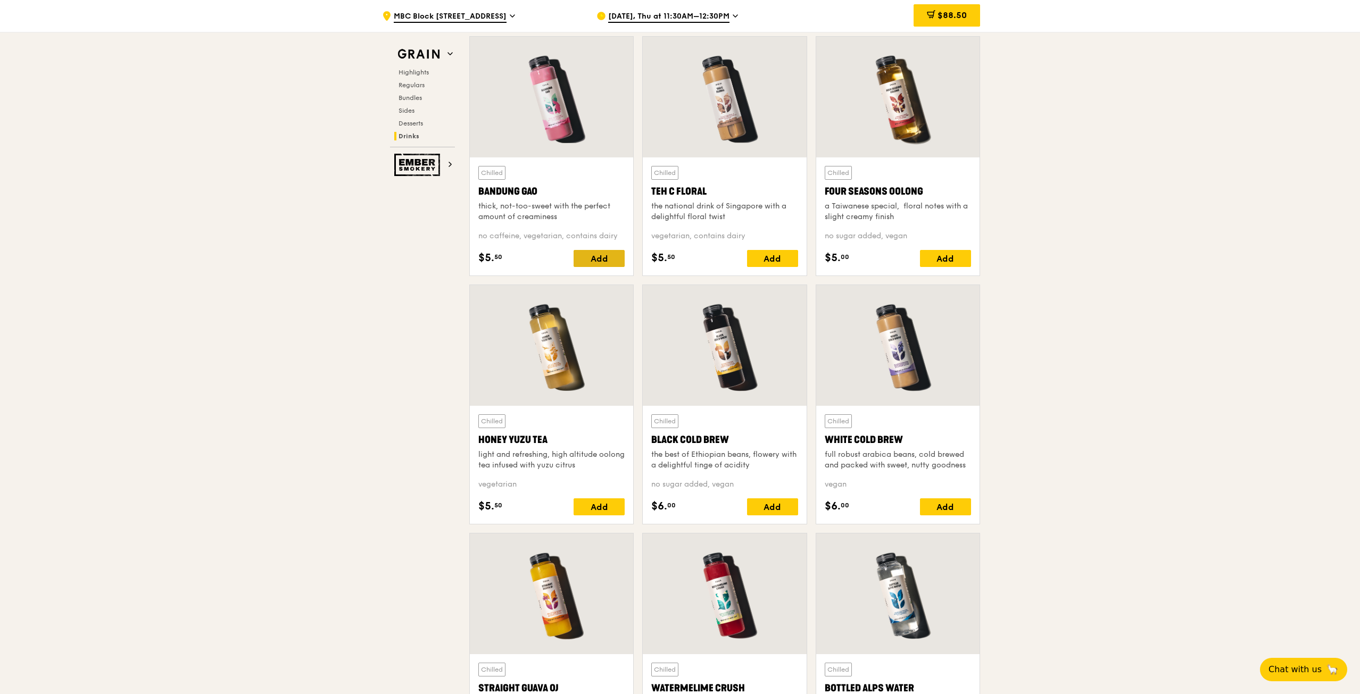 The height and width of the screenshot is (694, 1360). I want to click on div: Four Seasons Oolong, so click(897, 192).